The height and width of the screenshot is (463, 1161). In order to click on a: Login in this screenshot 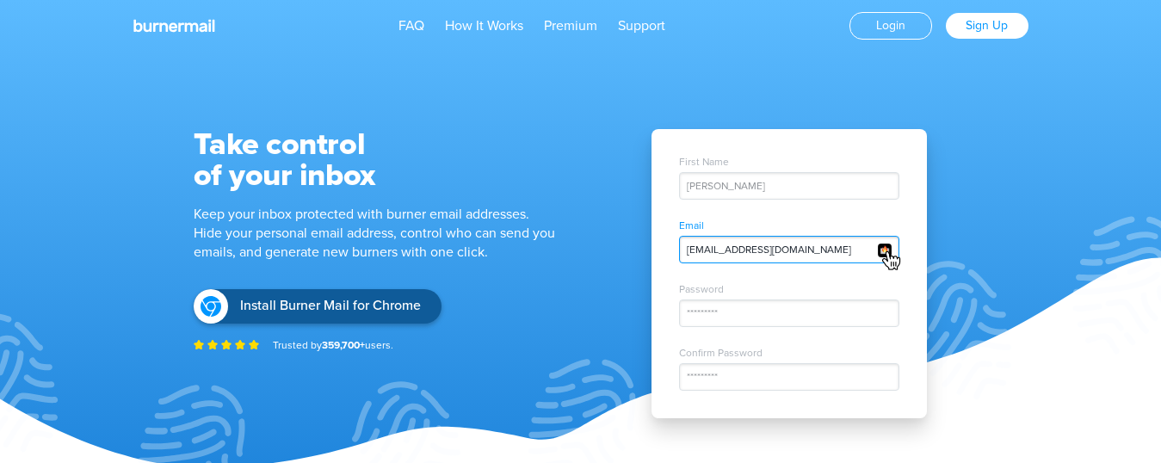, I will do `click(890, 26)`.